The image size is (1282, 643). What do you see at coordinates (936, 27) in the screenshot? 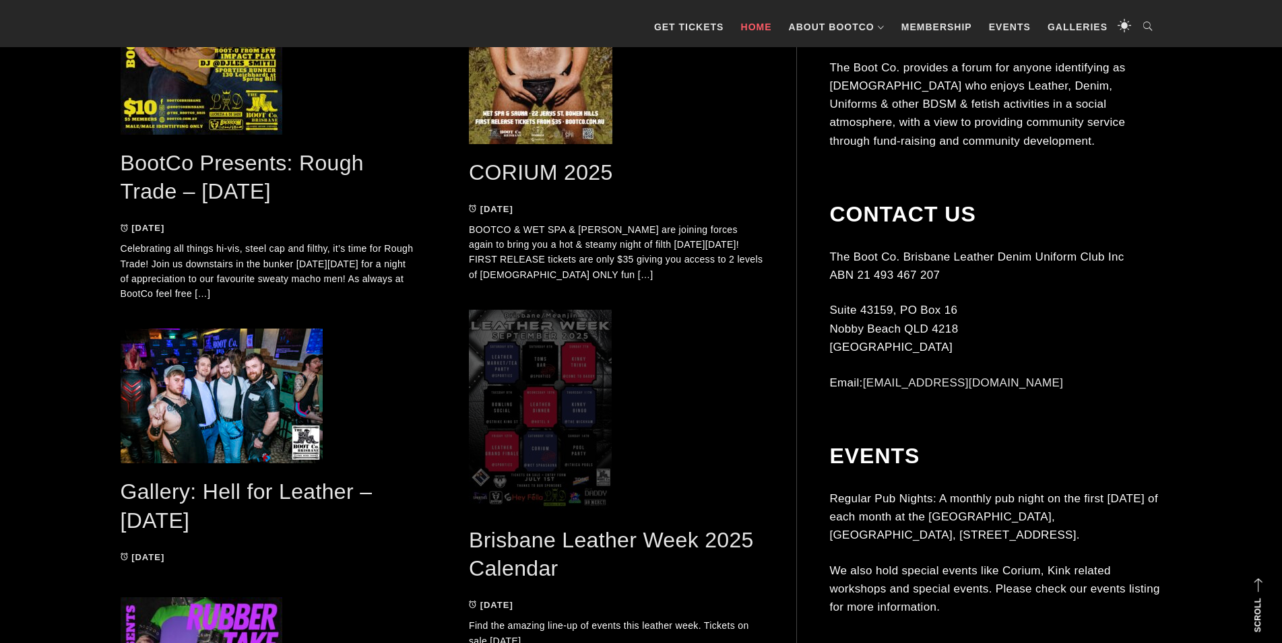
I see `a: Membership` at bounding box center [936, 27].